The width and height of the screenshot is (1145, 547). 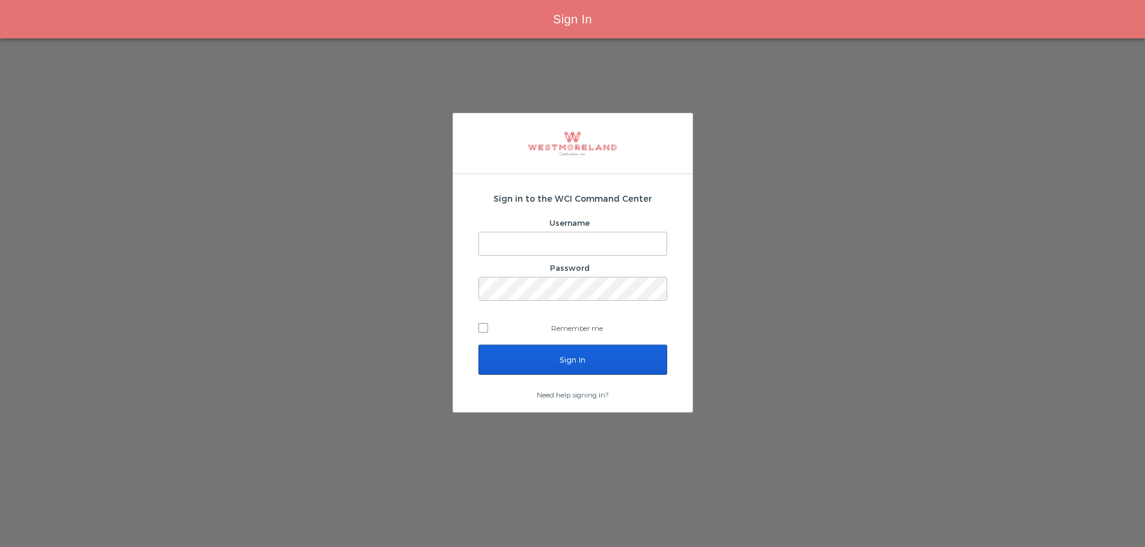 I want to click on a: Need help signing in?, so click(x=572, y=395).